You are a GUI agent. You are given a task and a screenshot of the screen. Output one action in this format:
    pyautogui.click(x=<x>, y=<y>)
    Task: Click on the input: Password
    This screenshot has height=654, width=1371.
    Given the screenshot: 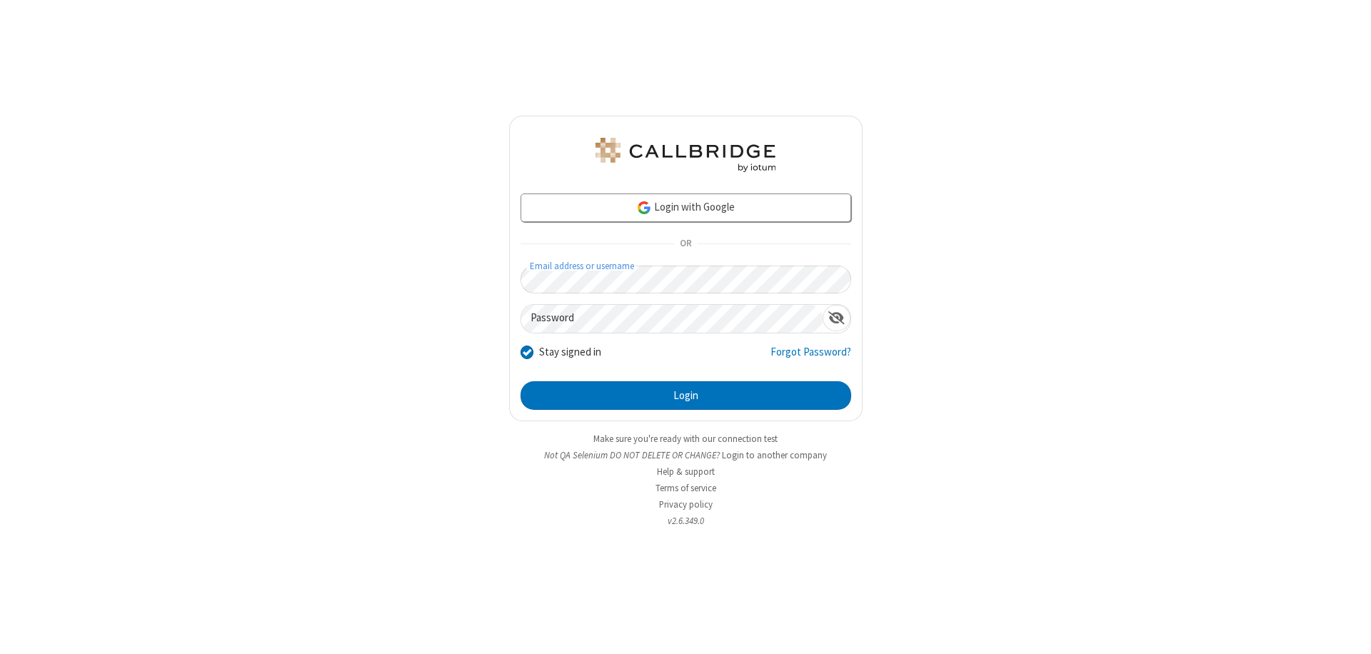 What is the action you would take?
    pyautogui.click(x=672, y=318)
    